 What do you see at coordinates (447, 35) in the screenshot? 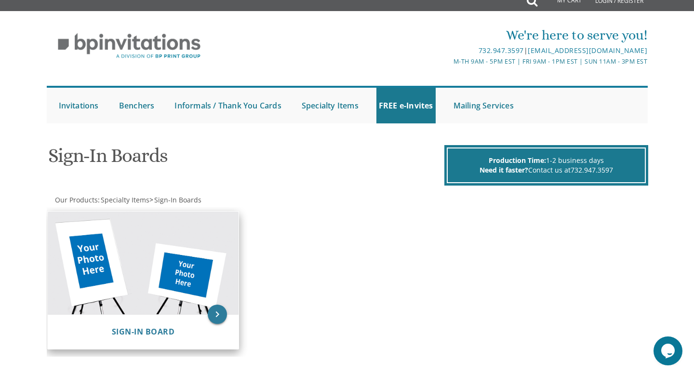
I see `div: We're here to serve you!` at bounding box center [447, 35].